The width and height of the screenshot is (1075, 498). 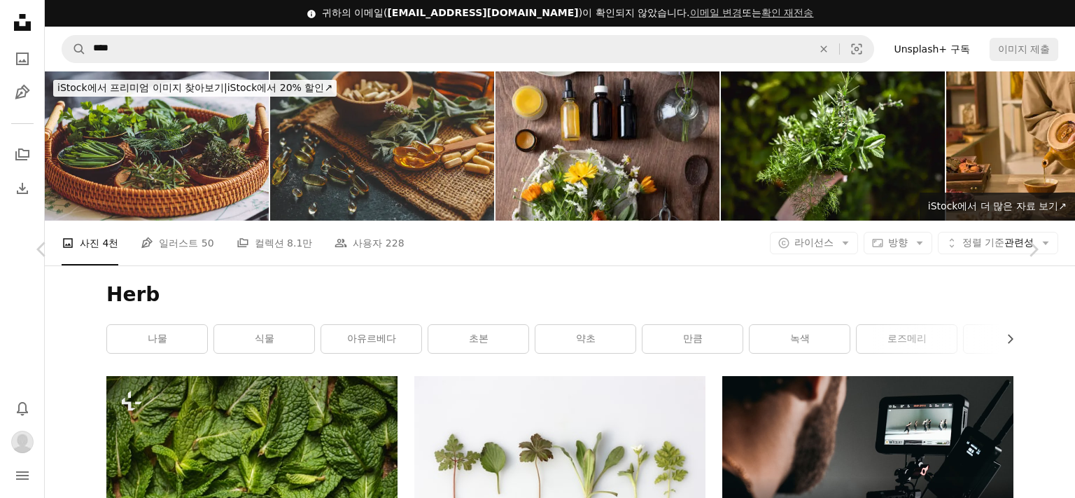 I want to click on span: iStock에서 프리미엄 이미지 찾아보기 |, so click(x=142, y=88).